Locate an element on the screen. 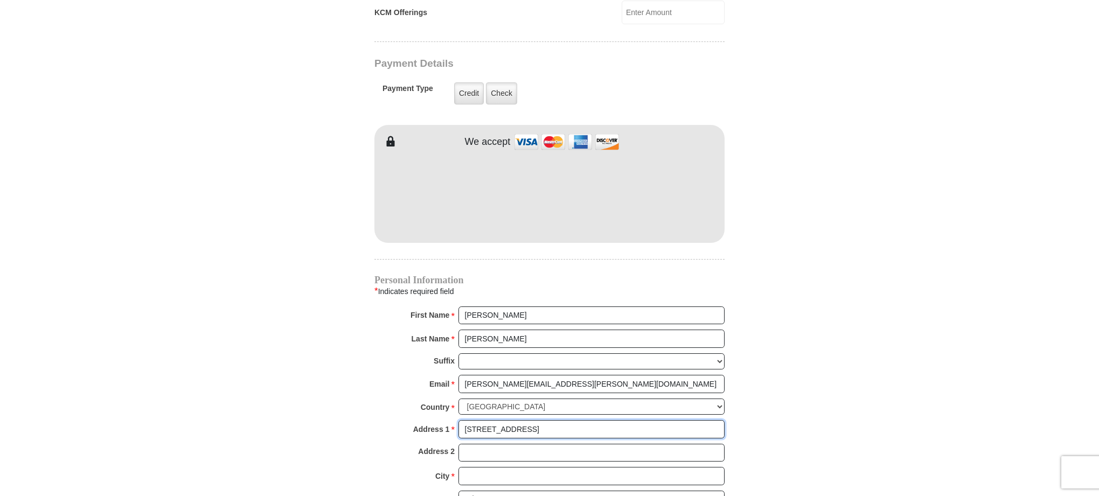 The image size is (1099, 496). strong: Email is located at coordinates (439, 384).